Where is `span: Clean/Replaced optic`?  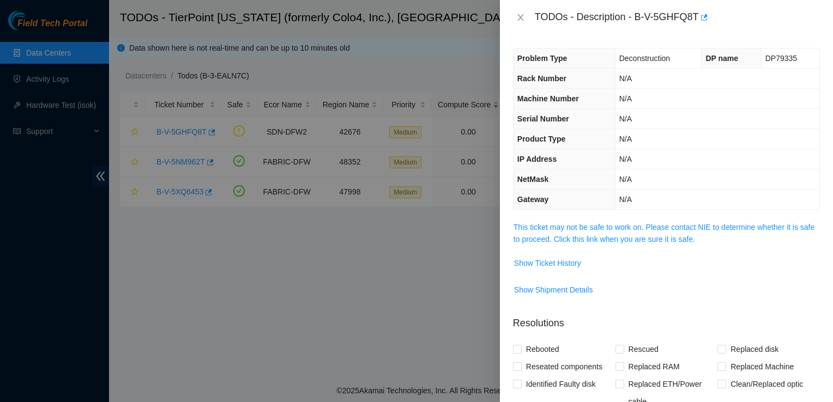 span: Clean/Replaced optic is located at coordinates (766, 384).